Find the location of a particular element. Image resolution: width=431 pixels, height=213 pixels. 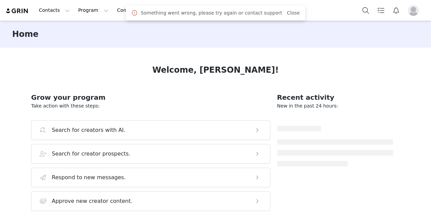

button: Approve new creator content. is located at coordinates (151, 201).